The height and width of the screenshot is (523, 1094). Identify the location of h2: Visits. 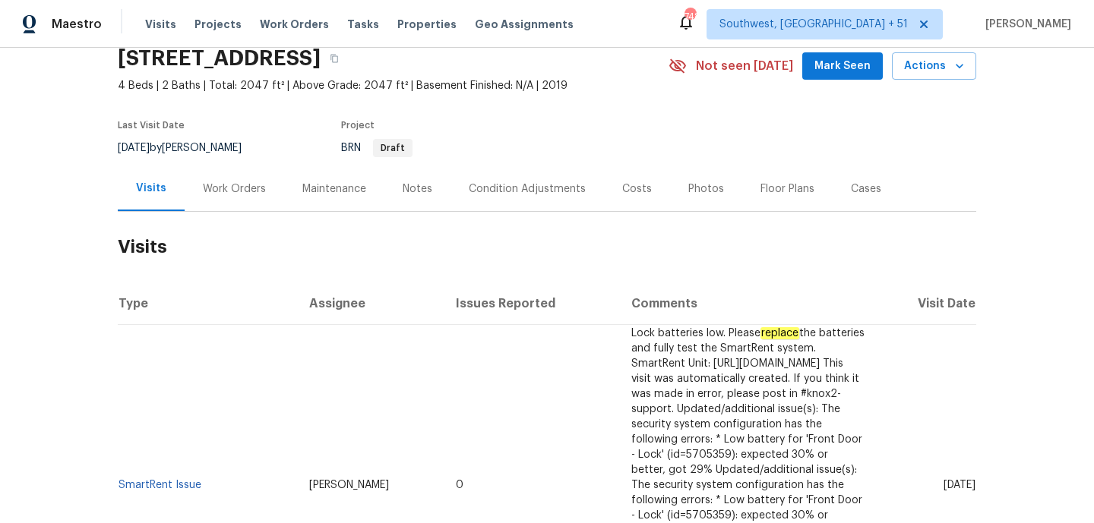
(547, 247).